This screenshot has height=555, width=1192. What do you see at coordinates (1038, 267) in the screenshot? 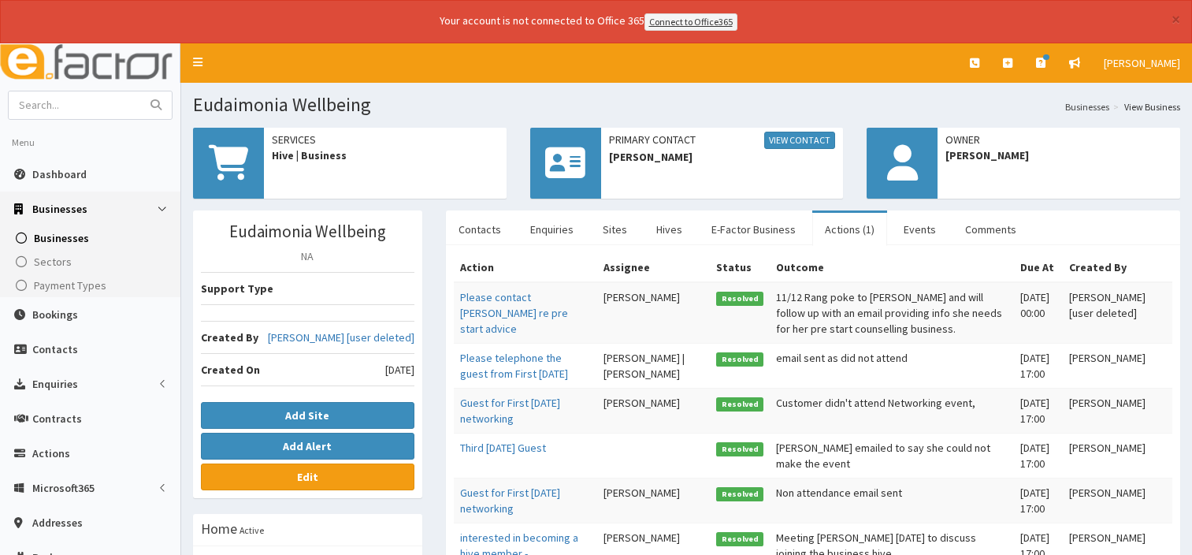
I see `th: Due At` at bounding box center [1038, 267].